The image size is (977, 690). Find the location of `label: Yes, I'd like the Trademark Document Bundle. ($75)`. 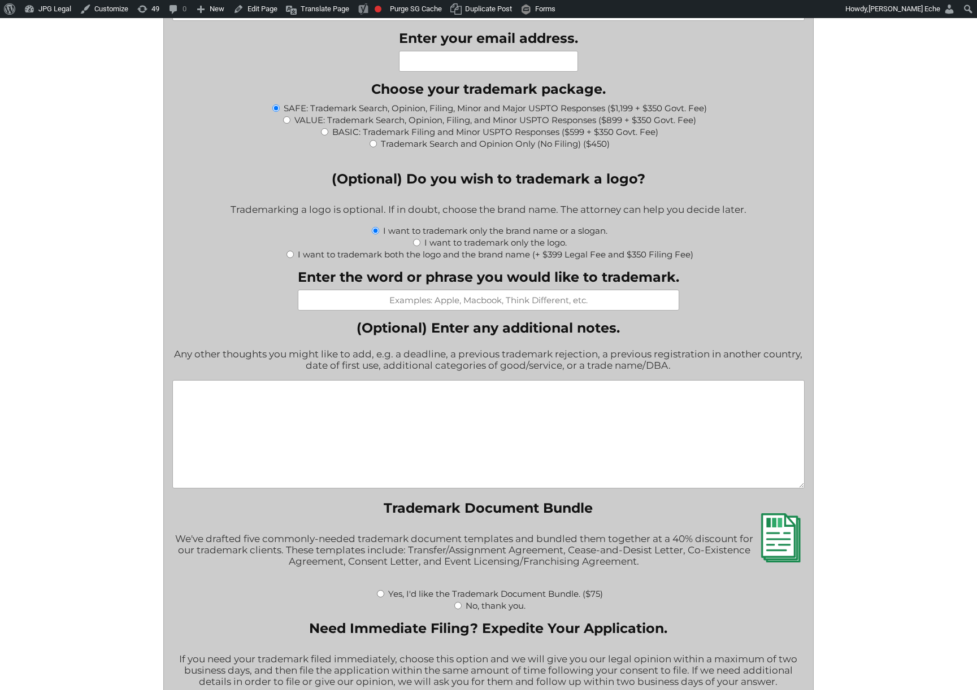

label: Yes, I'd like the Trademark Document Bundle. ($75) is located at coordinates (495, 594).